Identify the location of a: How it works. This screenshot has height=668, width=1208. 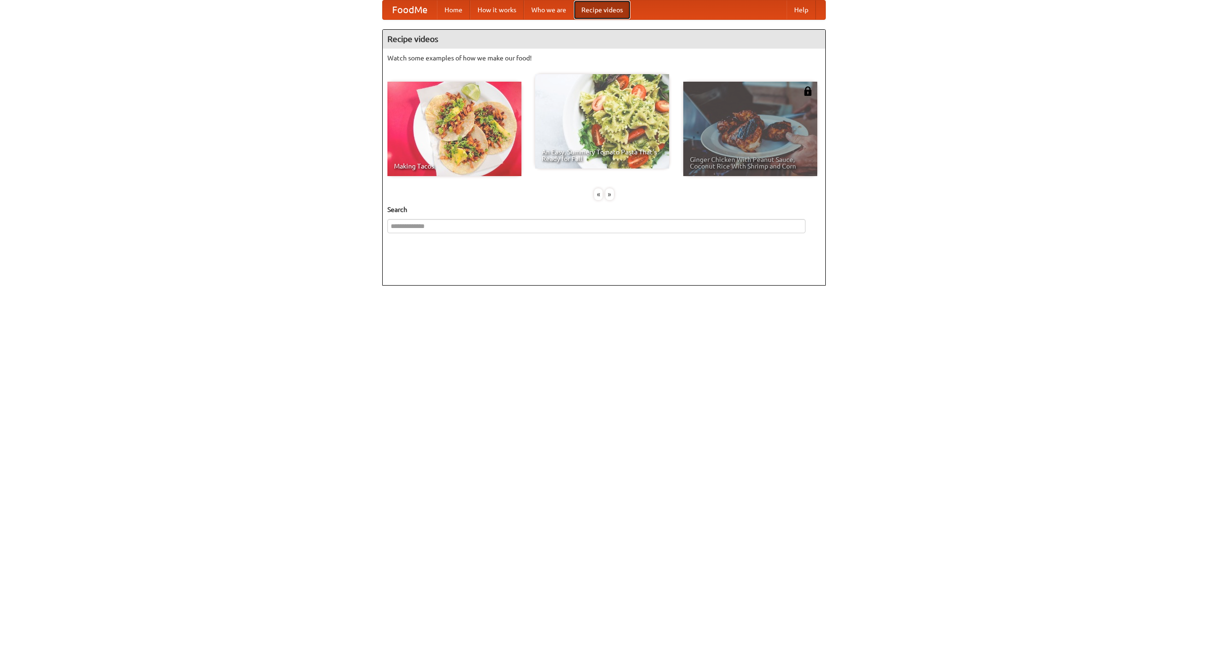
(497, 10).